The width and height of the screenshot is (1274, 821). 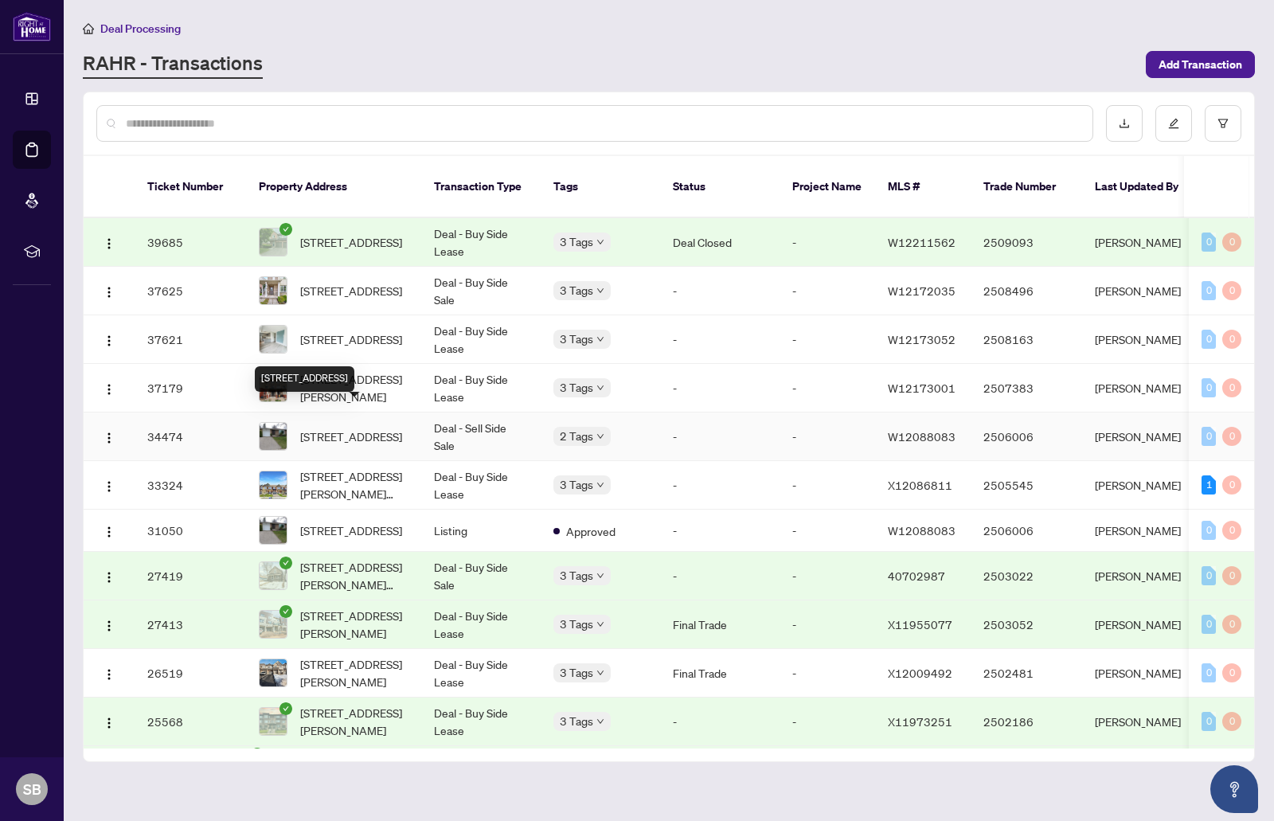 What do you see at coordinates (481, 436) in the screenshot?
I see `td: Deal - Sell Side Sale` at bounding box center [481, 436].